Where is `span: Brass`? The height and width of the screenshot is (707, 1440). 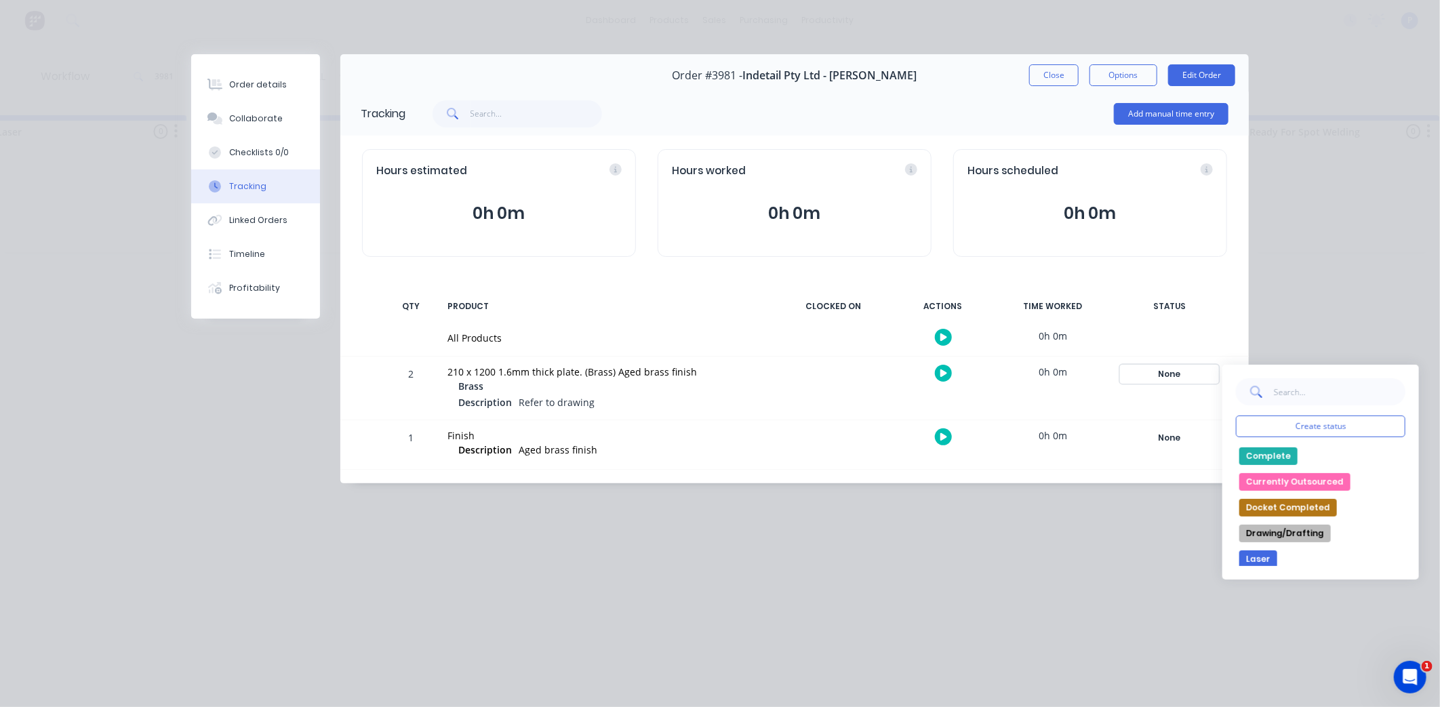
span: Brass is located at coordinates (471, 386).